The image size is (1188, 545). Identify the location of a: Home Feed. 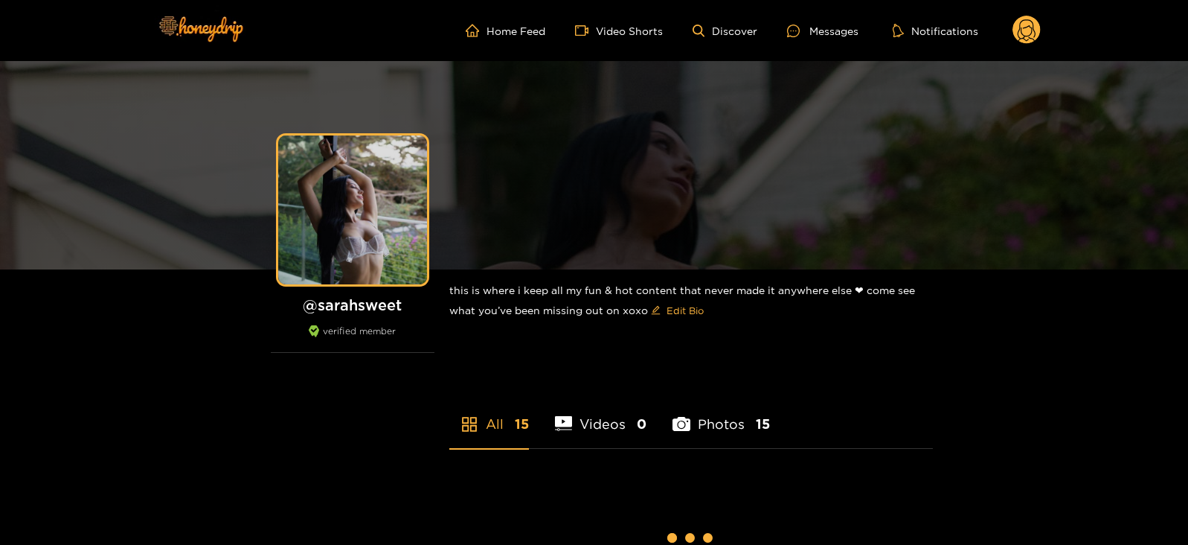
(505, 31).